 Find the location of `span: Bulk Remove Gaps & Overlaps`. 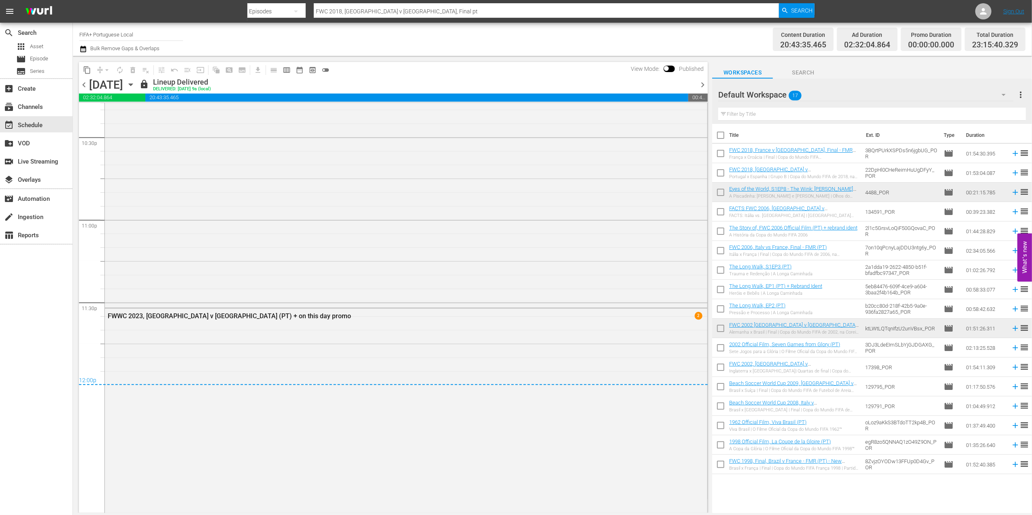

span: Bulk Remove Gaps & Overlaps is located at coordinates (124, 48).